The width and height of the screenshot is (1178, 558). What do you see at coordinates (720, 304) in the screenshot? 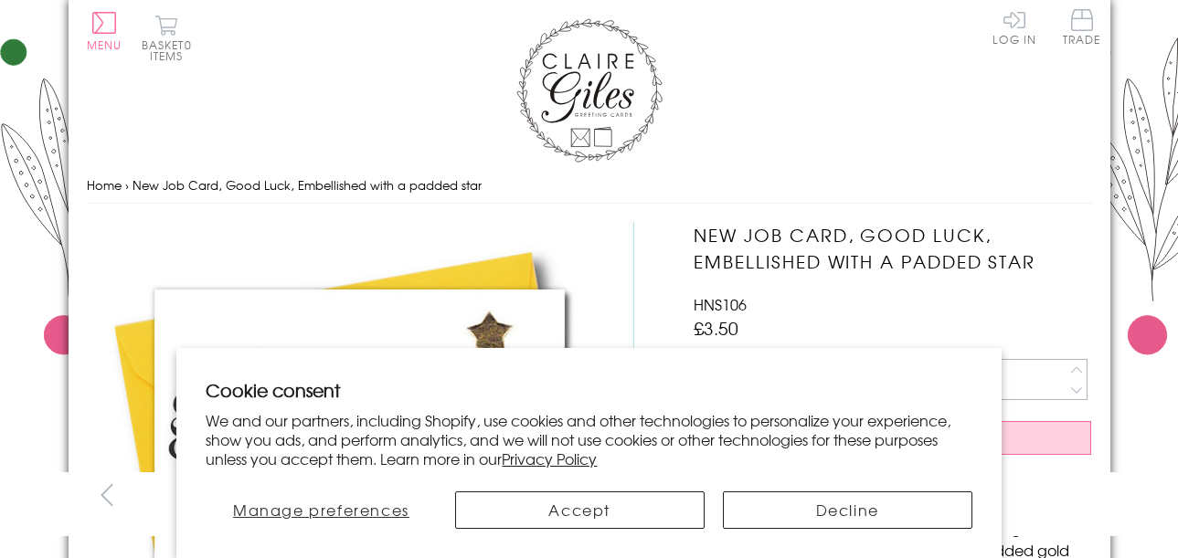
I see `span: HNS106` at bounding box center [720, 304].